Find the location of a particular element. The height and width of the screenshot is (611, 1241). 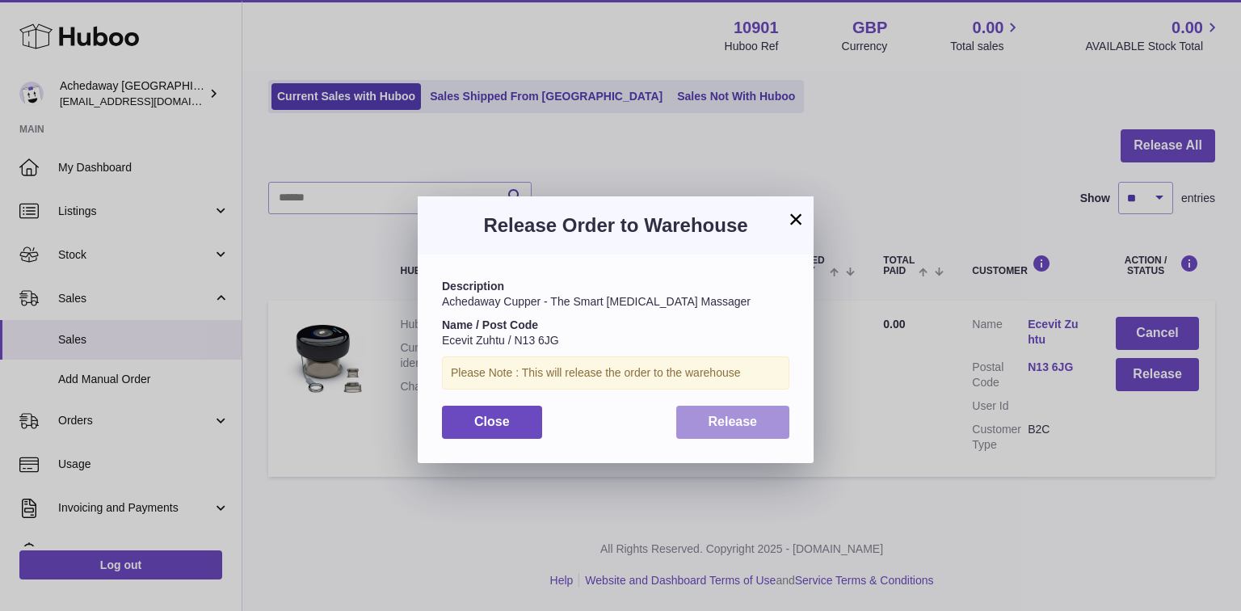

span: Close is located at coordinates (492, 421).